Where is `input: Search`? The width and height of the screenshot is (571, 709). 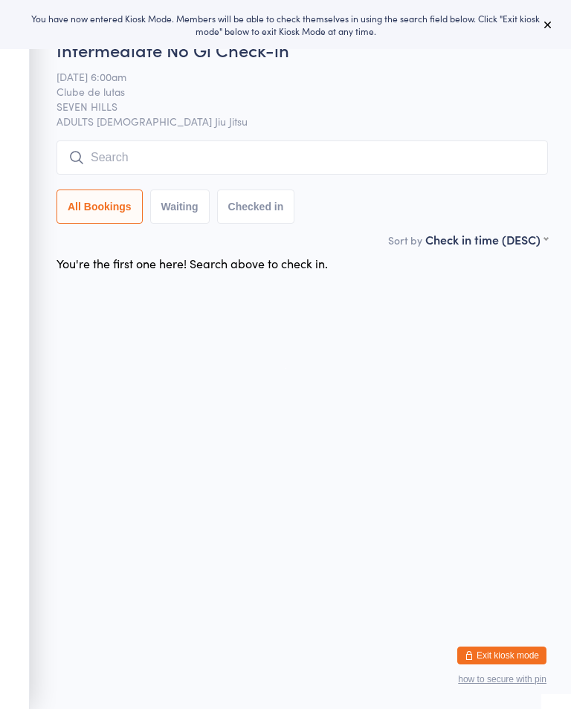 input: Search is located at coordinates (302, 158).